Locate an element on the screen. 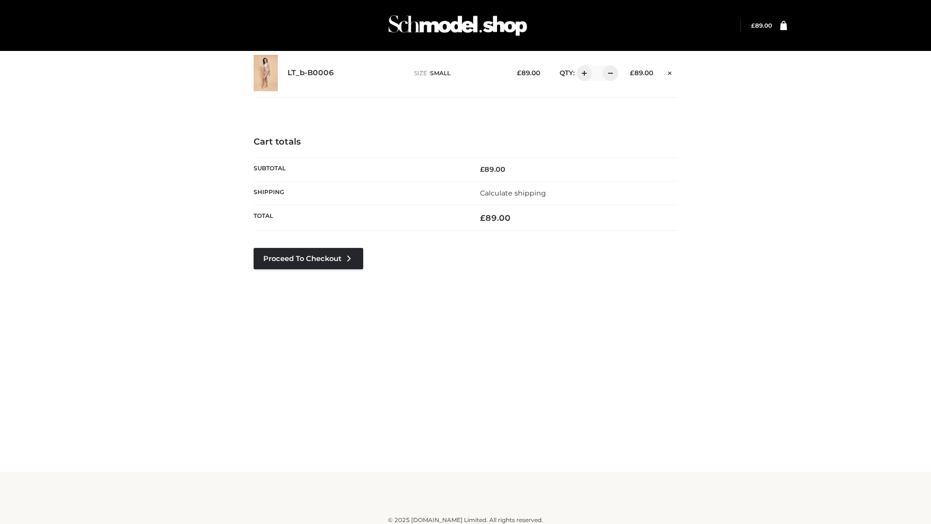 Image resolution: width=931 pixels, height=524 pixels. th: Subtotal is located at coordinates (359, 169).